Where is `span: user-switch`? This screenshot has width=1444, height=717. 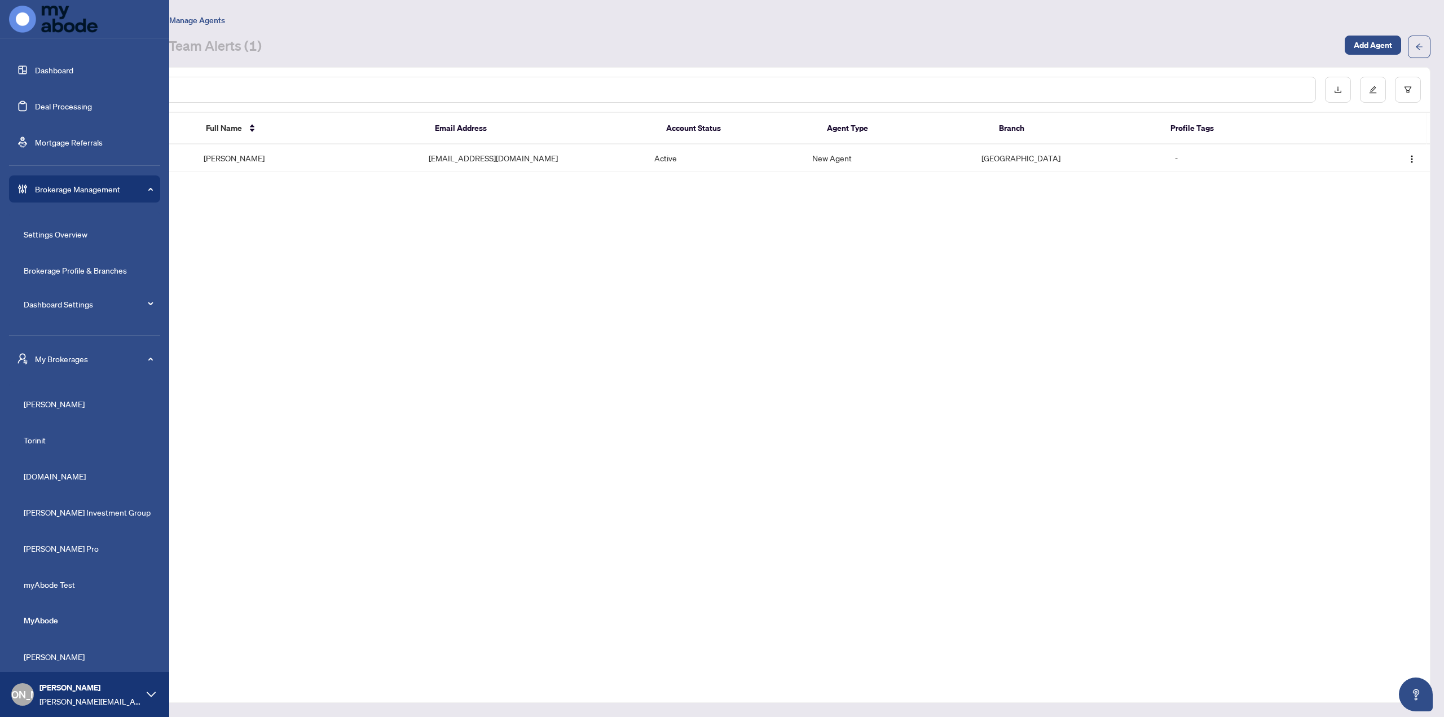 span: user-switch is located at coordinates (23, 359).